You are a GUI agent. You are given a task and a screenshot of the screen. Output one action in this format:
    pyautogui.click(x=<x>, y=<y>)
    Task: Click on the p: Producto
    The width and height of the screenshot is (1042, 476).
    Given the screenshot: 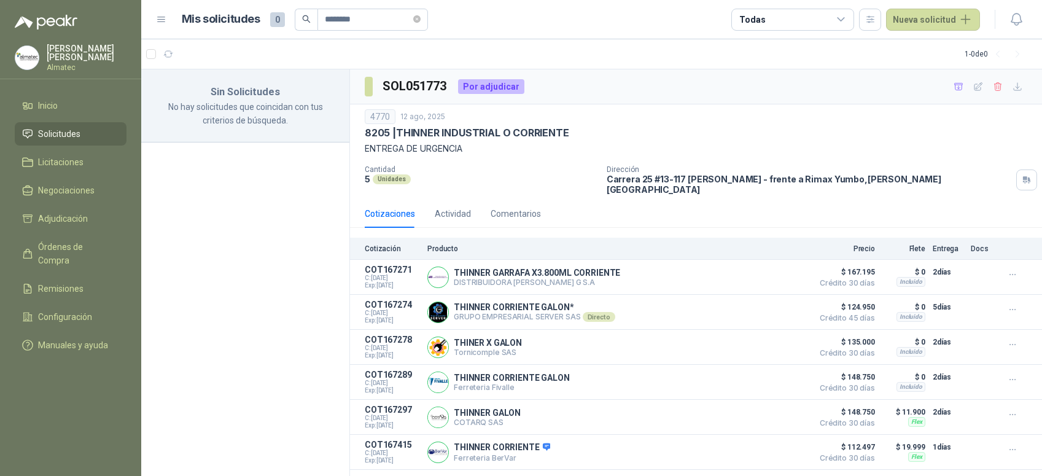 What is the action you would take?
    pyautogui.click(x=616, y=249)
    